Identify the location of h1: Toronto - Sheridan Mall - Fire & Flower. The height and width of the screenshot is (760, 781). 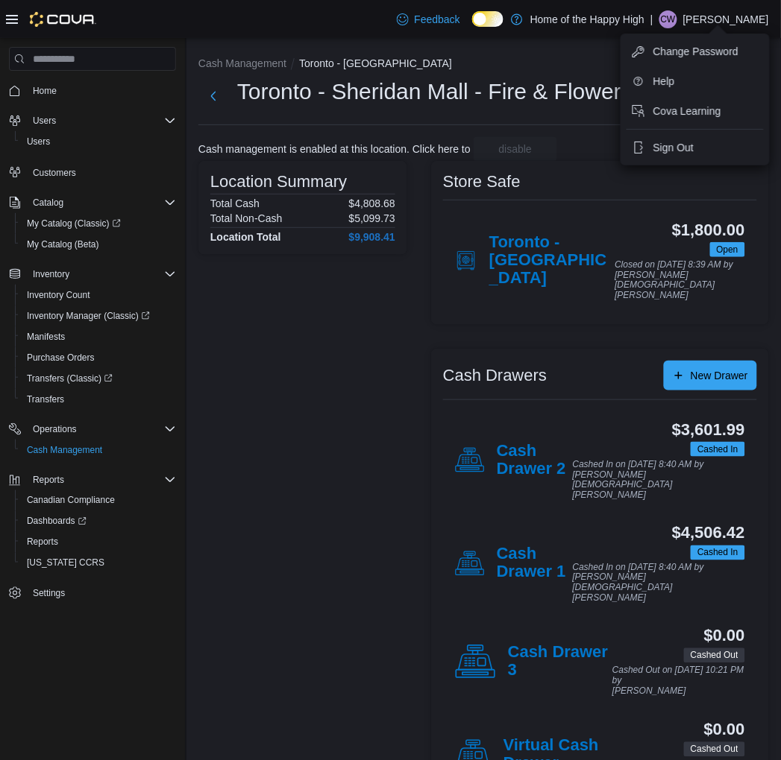
(429, 92).